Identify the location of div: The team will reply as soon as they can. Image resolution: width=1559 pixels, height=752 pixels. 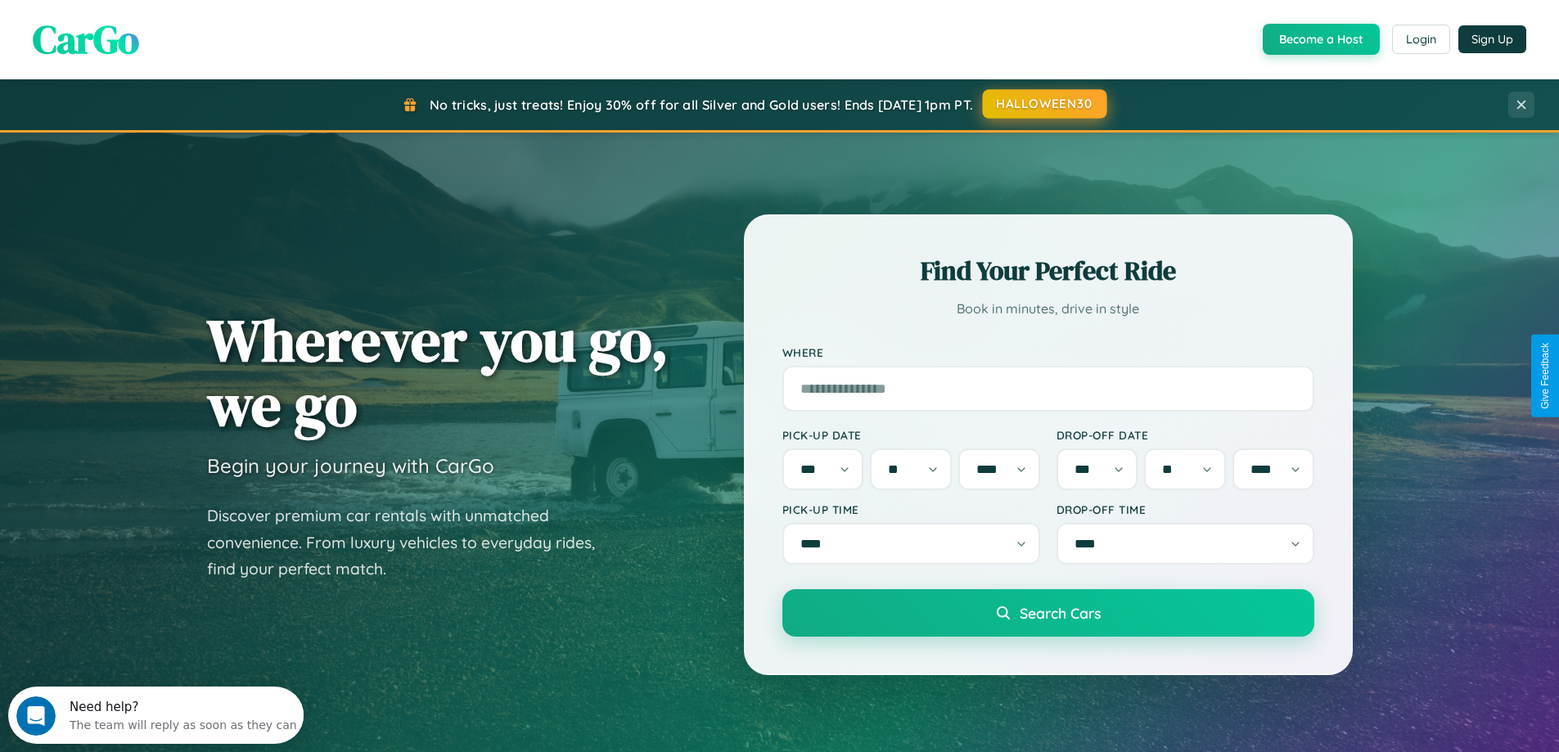
(175, 35).